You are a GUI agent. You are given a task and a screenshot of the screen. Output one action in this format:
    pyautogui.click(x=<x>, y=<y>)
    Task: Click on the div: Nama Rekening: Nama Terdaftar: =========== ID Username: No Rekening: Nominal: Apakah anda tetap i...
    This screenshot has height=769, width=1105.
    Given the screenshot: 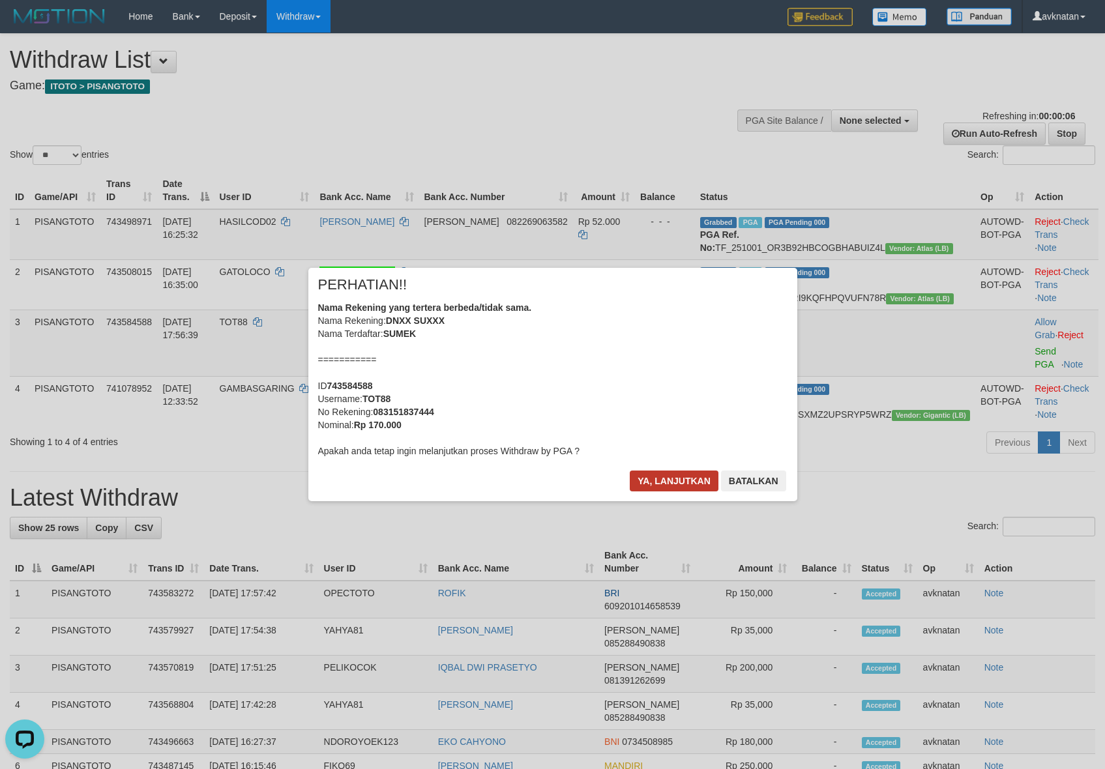 What is the action you would take?
    pyautogui.click(x=553, y=379)
    